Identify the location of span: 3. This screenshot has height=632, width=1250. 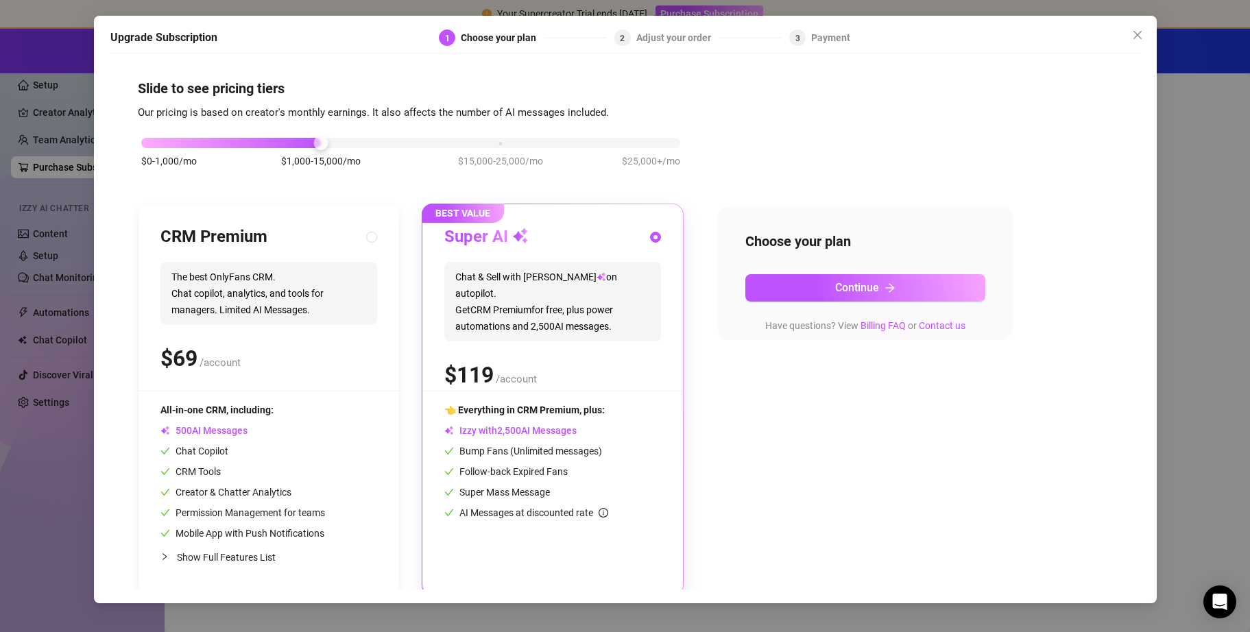
(796, 38).